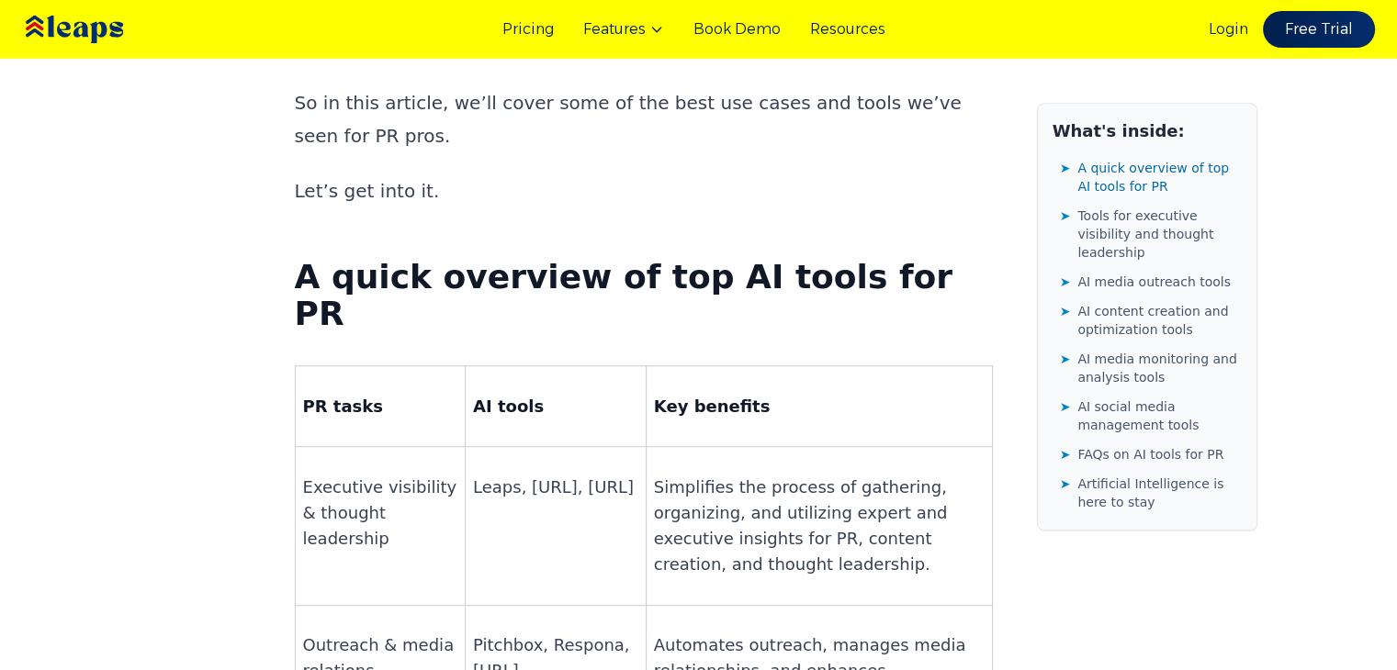  Describe the element at coordinates (819, 526) in the screenshot. I see `p: Simplifies the process of gathering, organizing, and utilizing expert and executive insights for ...` at that location.